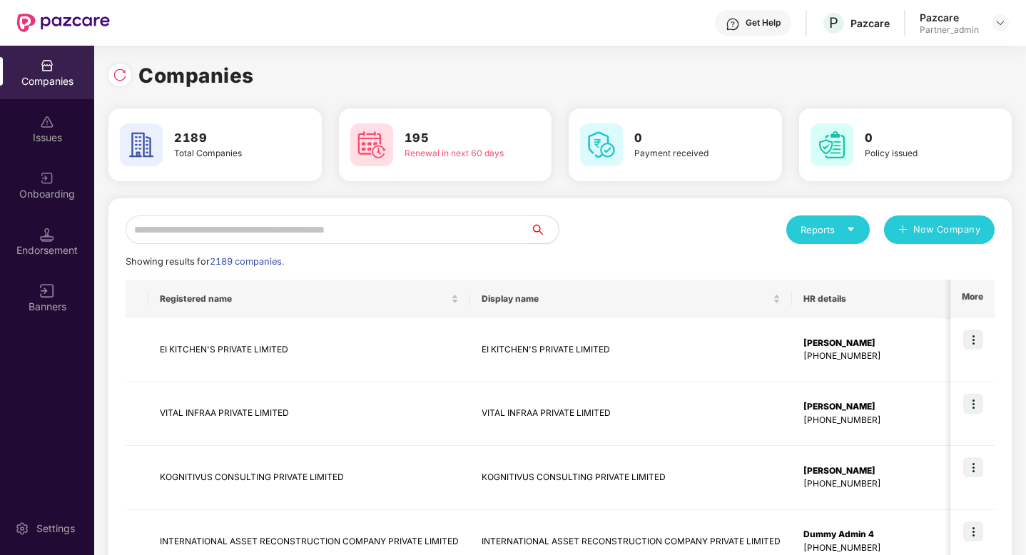 The width and height of the screenshot is (1026, 555). Describe the element at coordinates (247, 261) in the screenshot. I see `span: 2189 companies.` at that location.